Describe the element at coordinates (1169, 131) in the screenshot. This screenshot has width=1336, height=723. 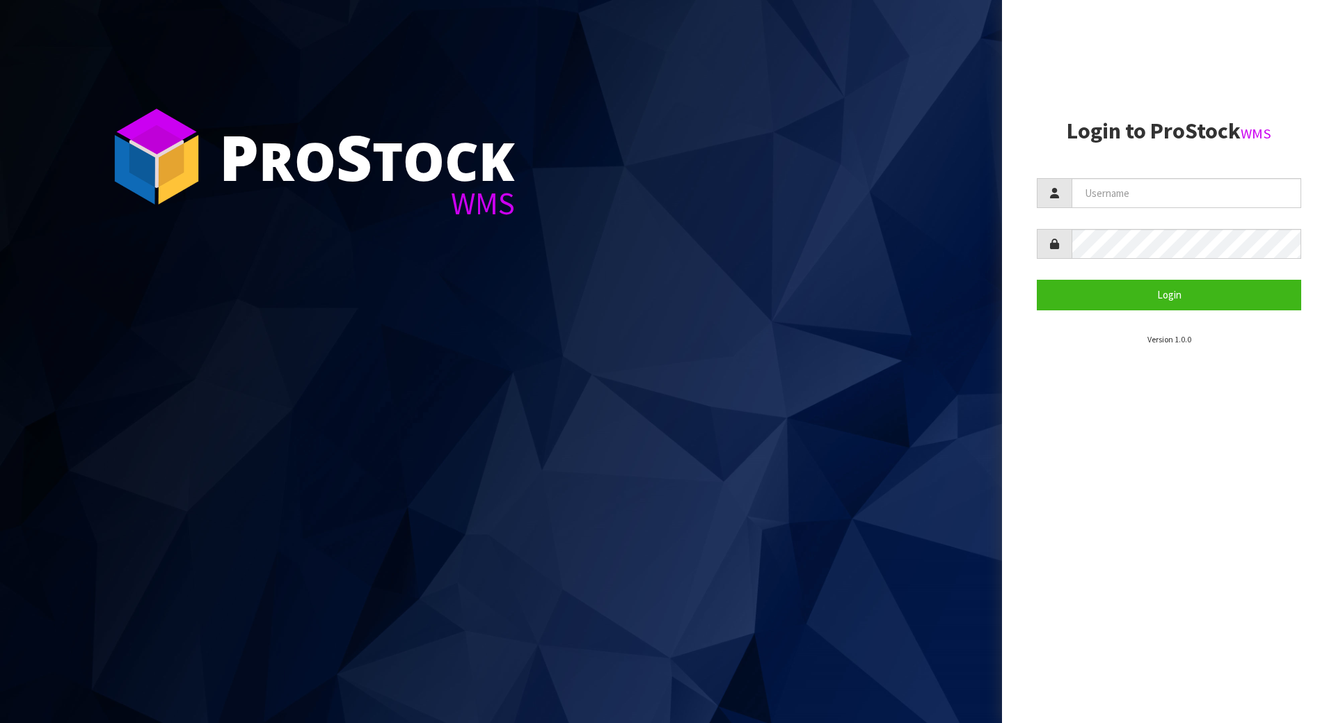
I see `h2: Login to ProStock` at that location.